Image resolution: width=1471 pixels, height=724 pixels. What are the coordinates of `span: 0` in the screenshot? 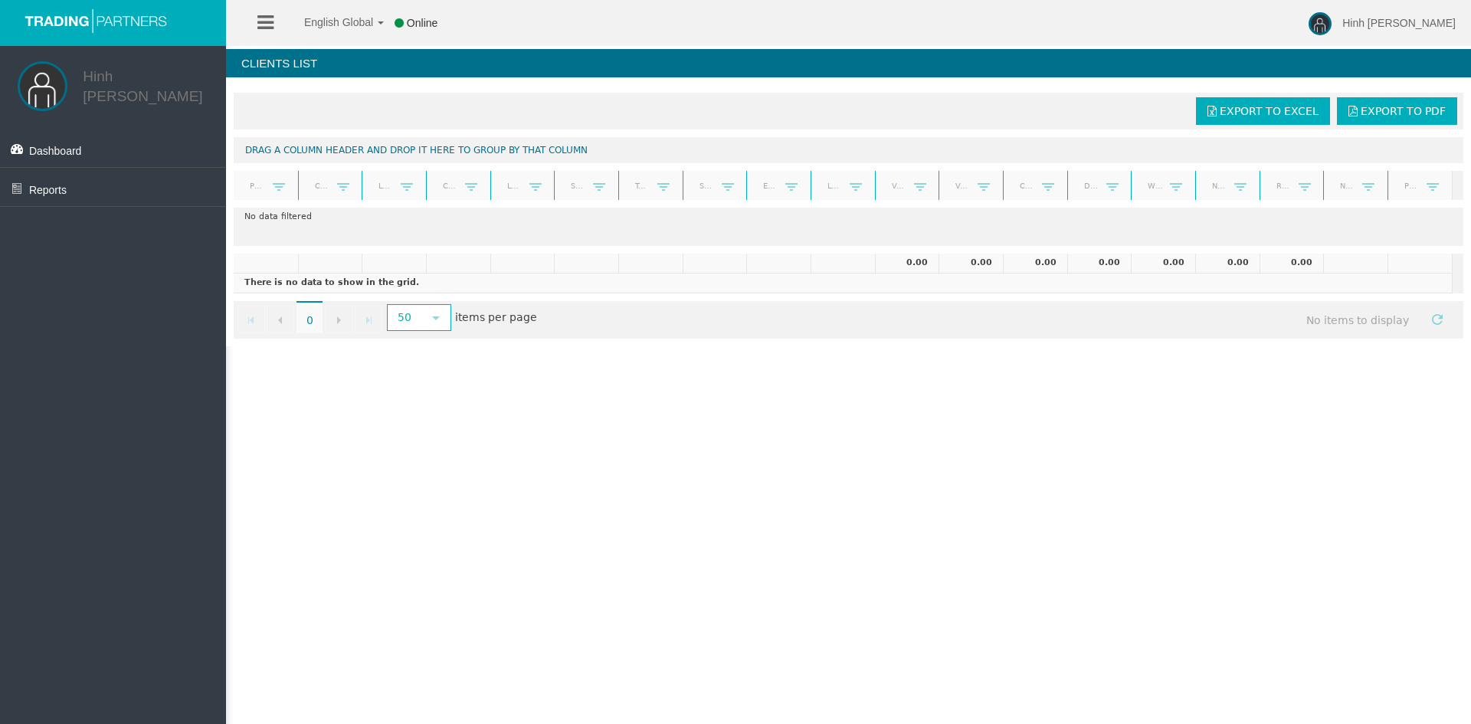 It's located at (310, 317).